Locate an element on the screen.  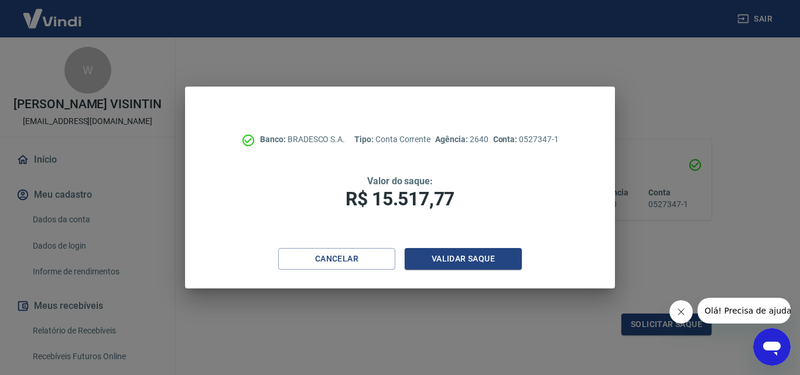
span: Conta: is located at coordinates (506, 139).